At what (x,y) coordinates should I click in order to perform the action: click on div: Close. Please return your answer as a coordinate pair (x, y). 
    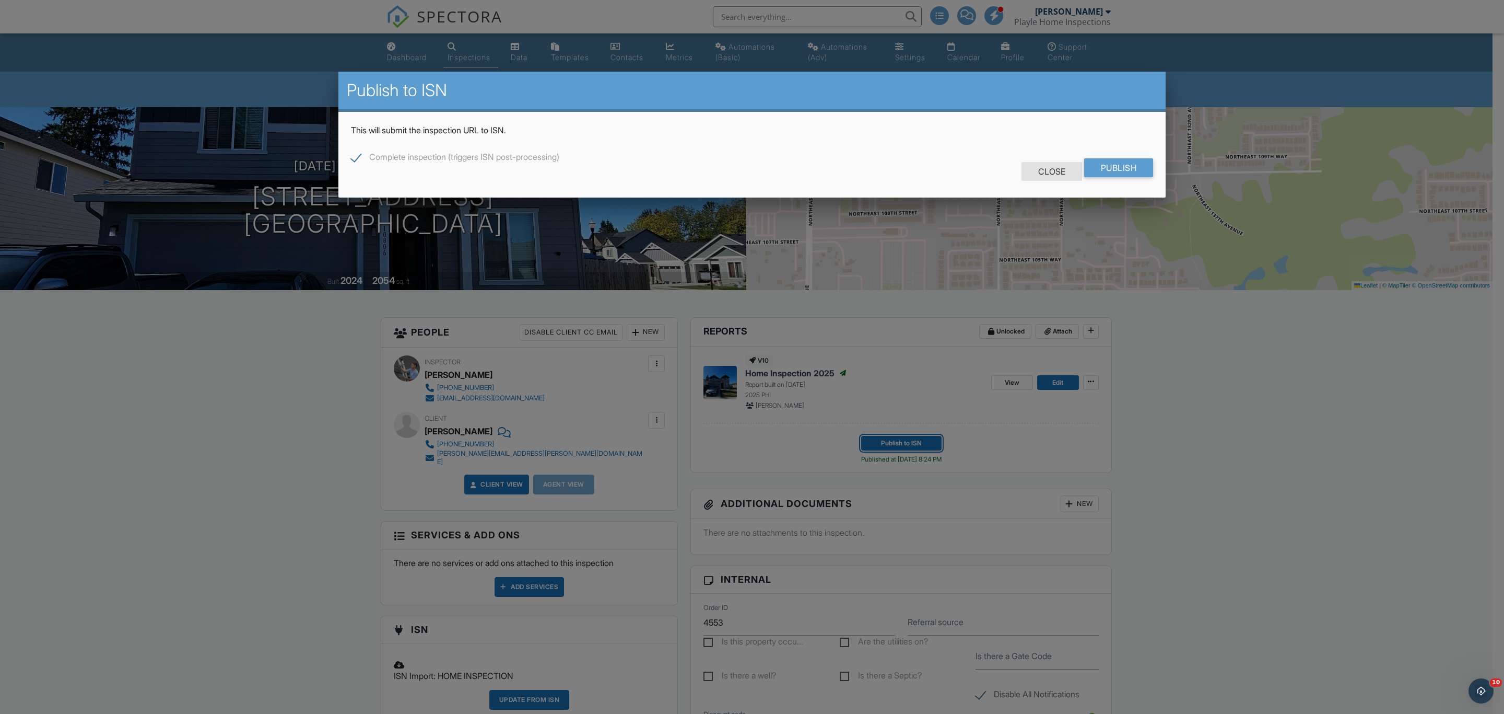
    Looking at the image, I should click on (1052, 171).